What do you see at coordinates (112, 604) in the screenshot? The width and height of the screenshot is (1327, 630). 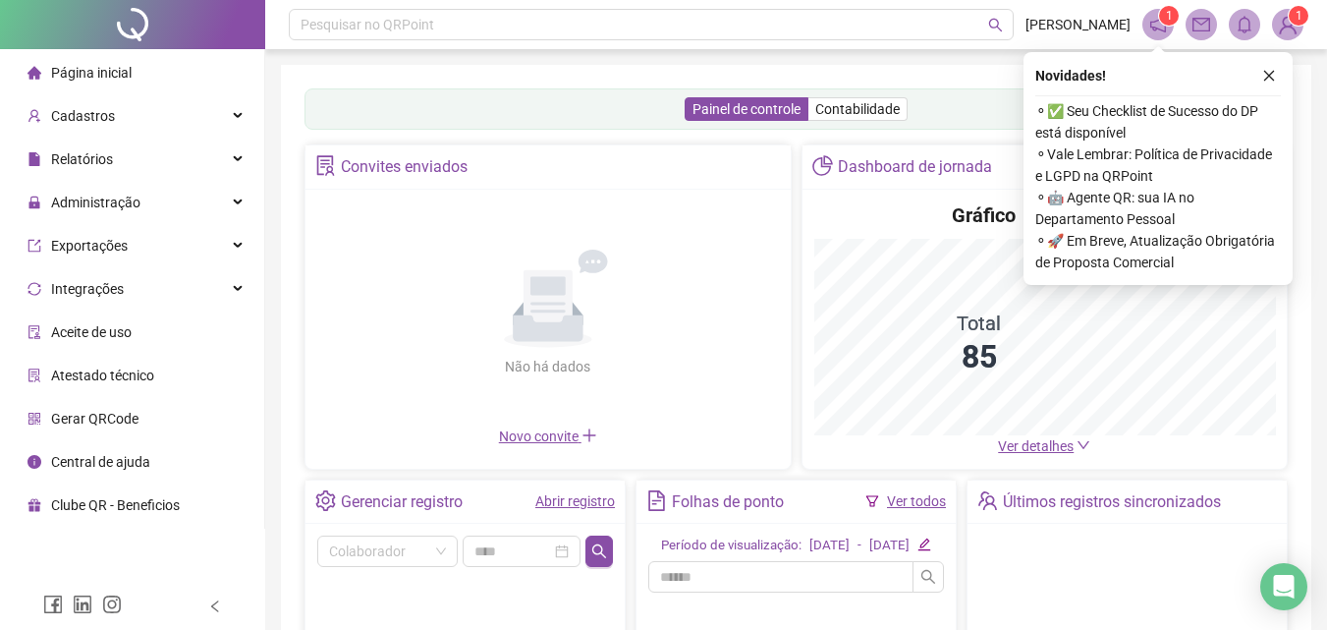 I see `span: instagram` at bounding box center [112, 604].